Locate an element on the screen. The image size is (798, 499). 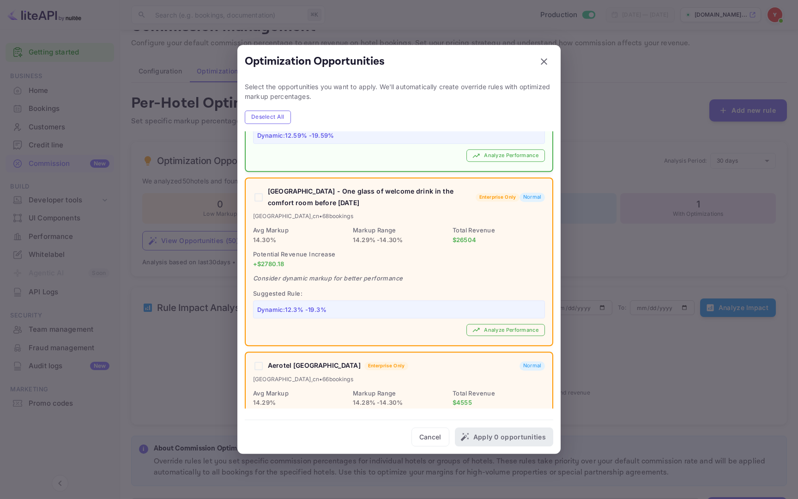
span: Consider dynamic markup for better performance is located at coordinates (328, 278).